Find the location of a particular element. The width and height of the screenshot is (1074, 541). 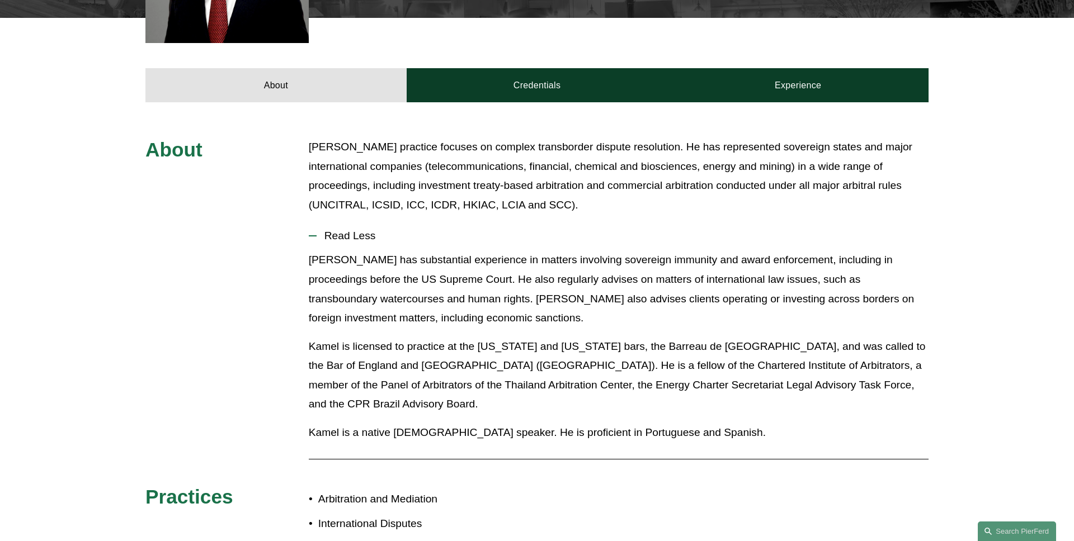

div: Read Less is located at coordinates (619, 351).